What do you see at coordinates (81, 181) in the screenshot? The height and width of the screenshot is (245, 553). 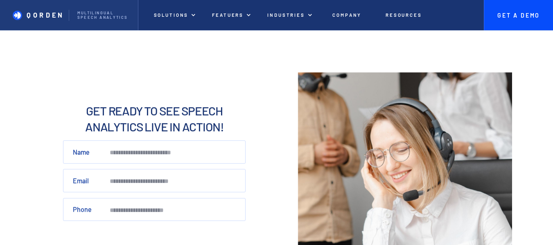 I see `label: Email` at bounding box center [81, 181].